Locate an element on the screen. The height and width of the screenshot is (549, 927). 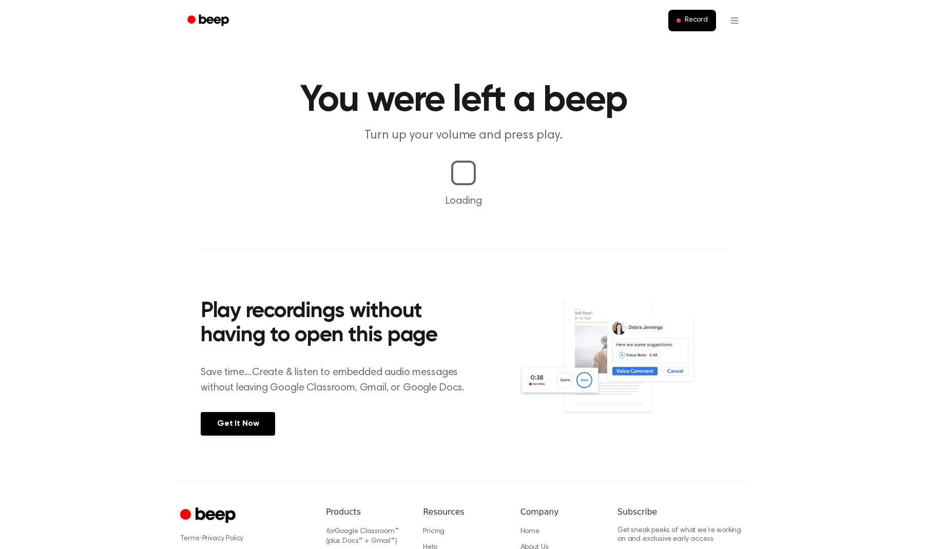
a: Home is located at coordinates (530, 532).